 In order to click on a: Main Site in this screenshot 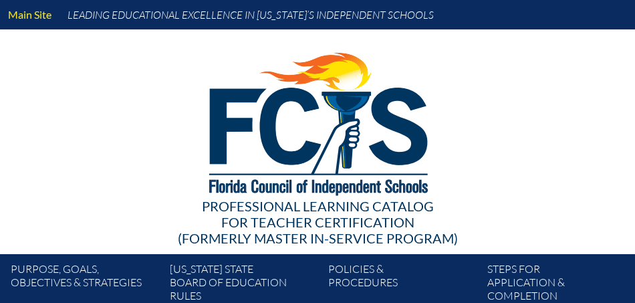, I will do `click(29, 14)`.